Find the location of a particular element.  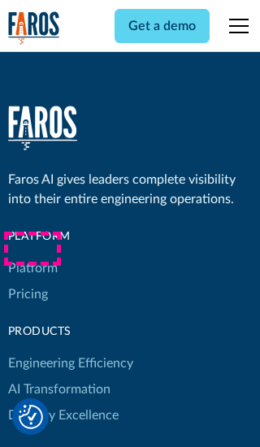

a: Platform is located at coordinates (33, 268).